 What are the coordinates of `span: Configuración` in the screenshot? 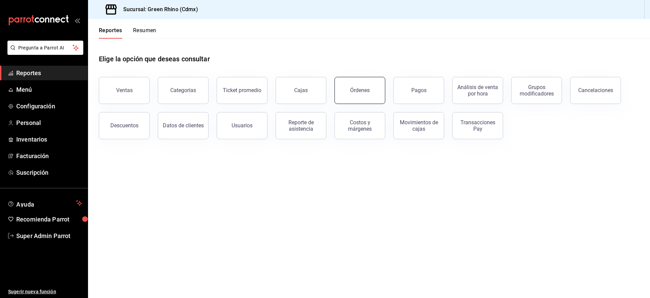 It's located at (49, 106).